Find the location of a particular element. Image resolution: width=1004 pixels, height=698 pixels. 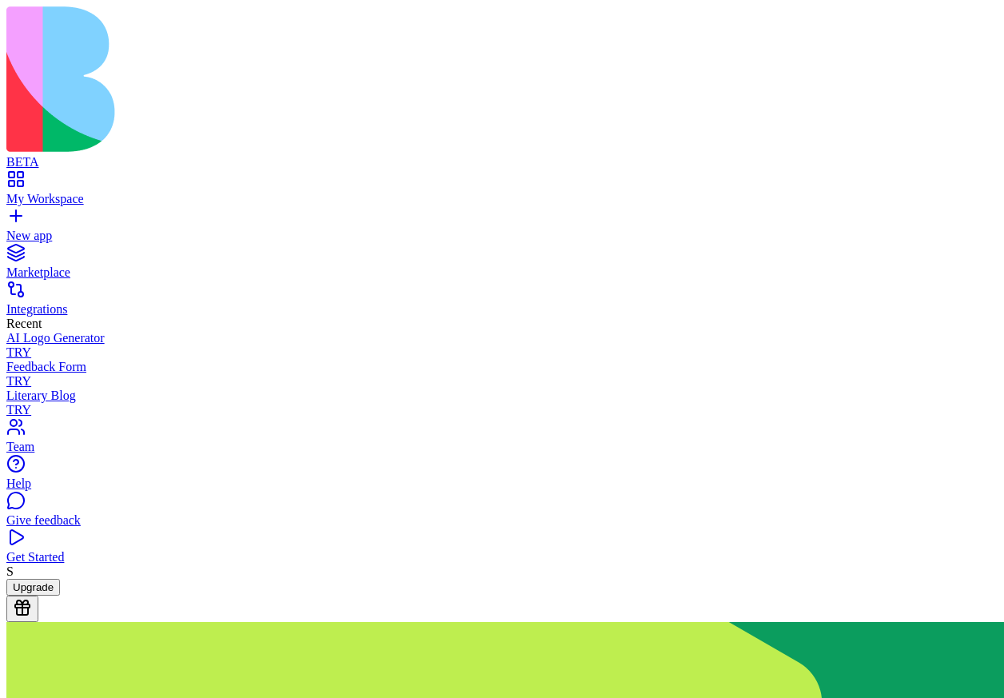

a: Give feedback is located at coordinates (502, 513).